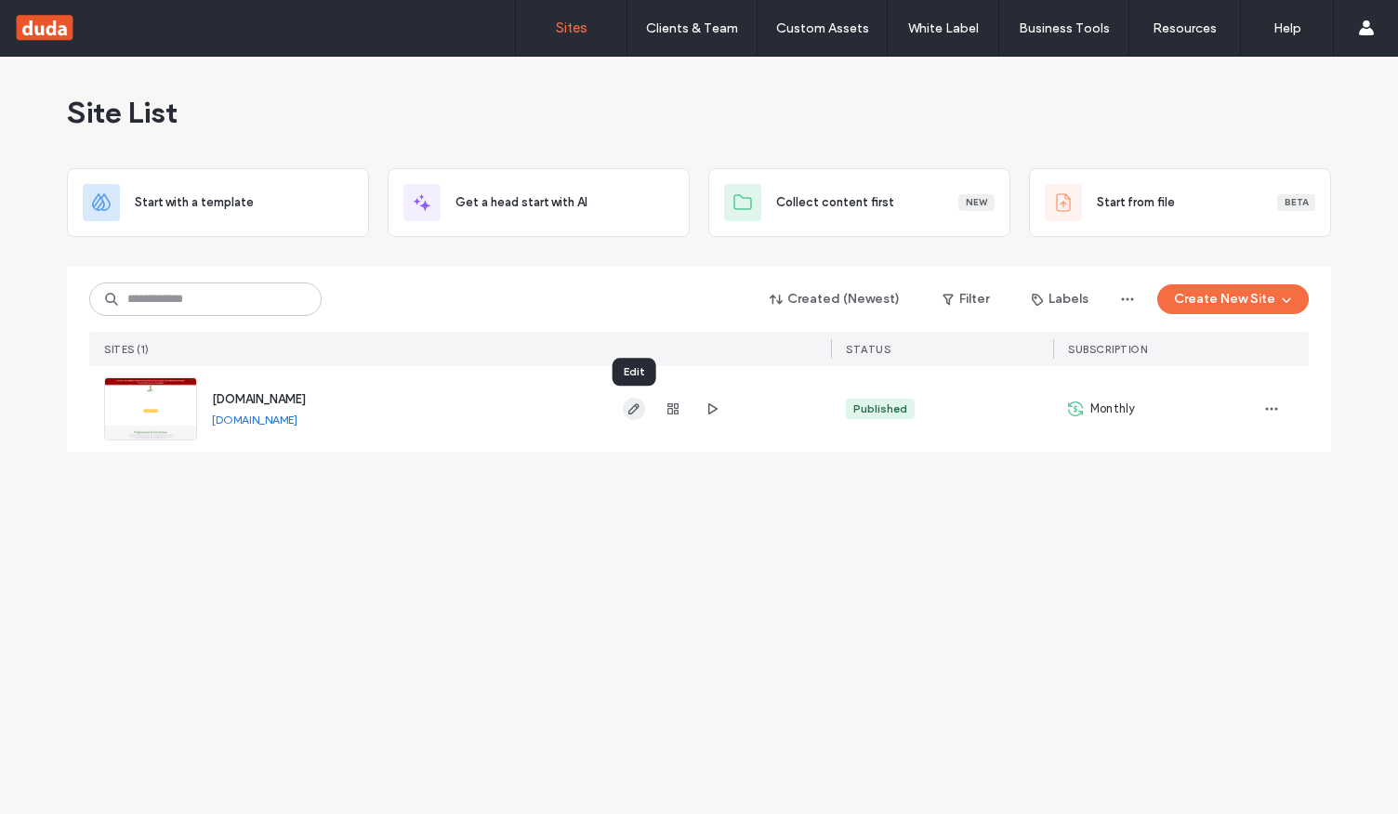 The width and height of the screenshot is (1398, 814). Describe the element at coordinates (1136, 203) in the screenshot. I see `span: Start from file` at that location.